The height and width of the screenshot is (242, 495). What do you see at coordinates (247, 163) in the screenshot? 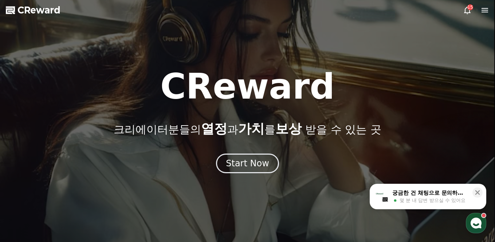
I see `button: Start Now` at bounding box center [247, 163].